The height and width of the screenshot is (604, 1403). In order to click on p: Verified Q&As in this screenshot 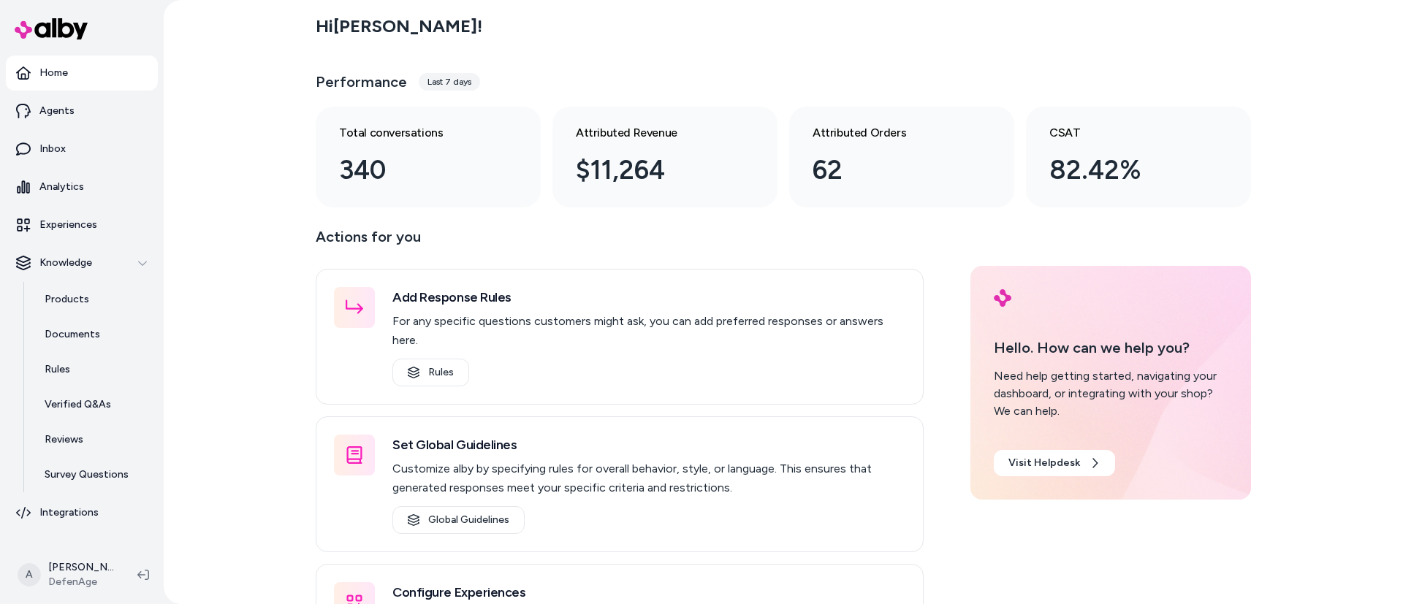, I will do `click(77, 405)`.